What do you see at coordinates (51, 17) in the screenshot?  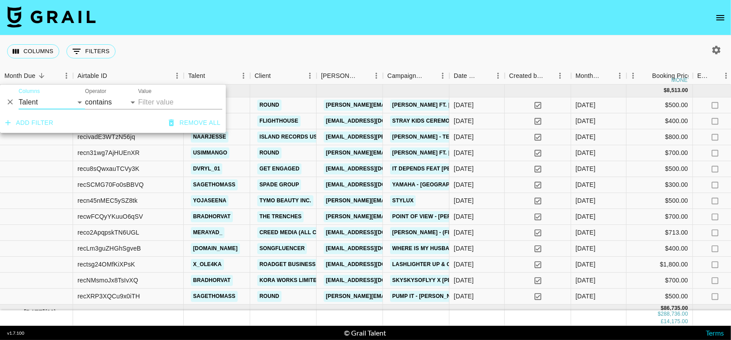 I see `img: Grail Talent` at bounding box center [51, 17].